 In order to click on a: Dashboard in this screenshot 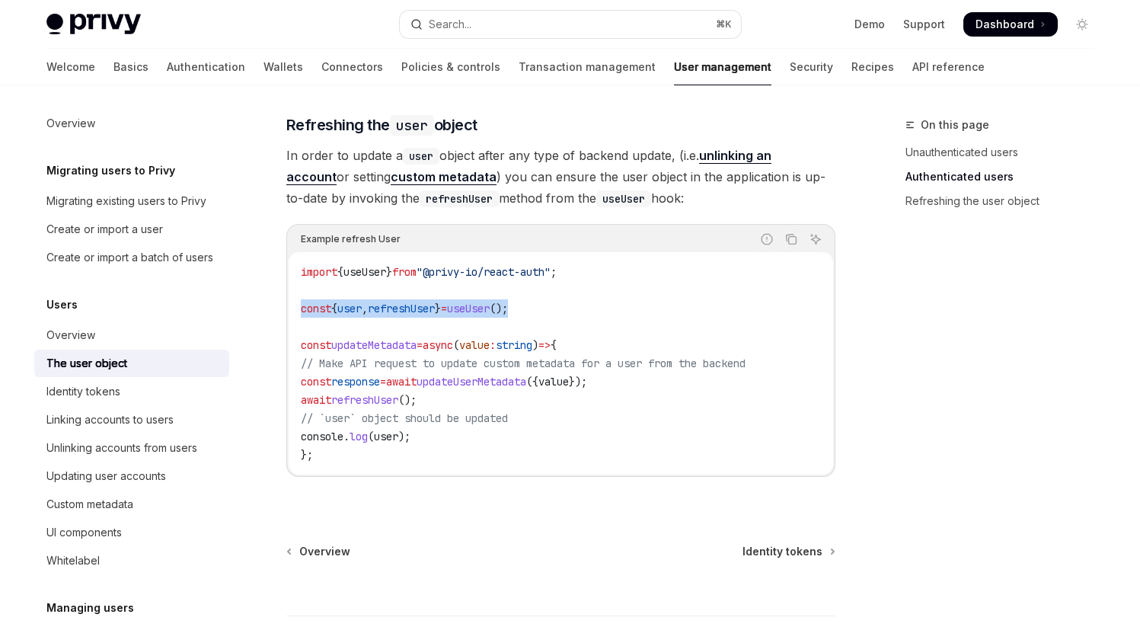, I will do `click(1011, 24)`.